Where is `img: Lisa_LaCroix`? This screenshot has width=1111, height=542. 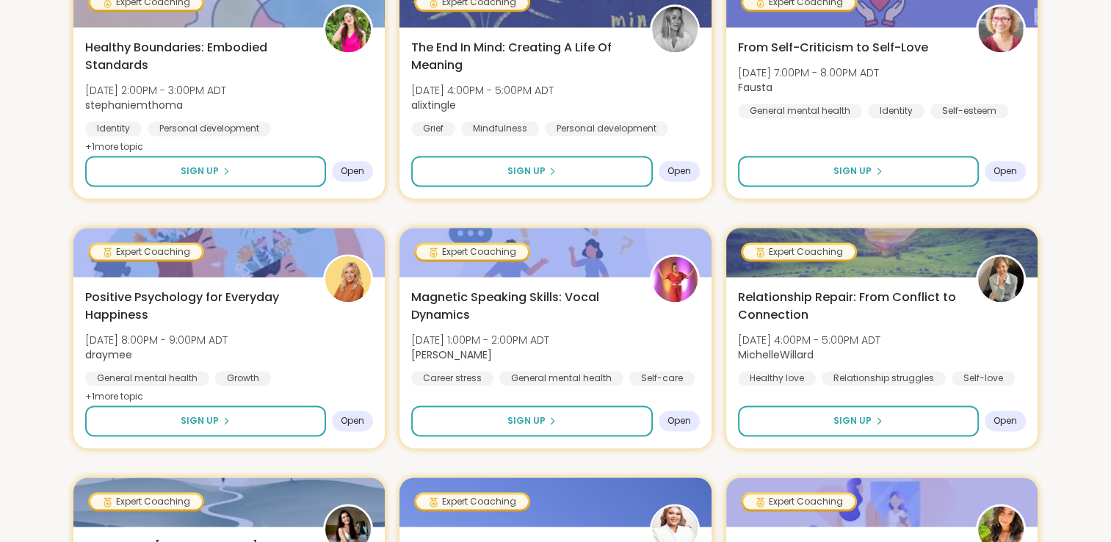
img: Lisa_LaCroix is located at coordinates (675, 279).